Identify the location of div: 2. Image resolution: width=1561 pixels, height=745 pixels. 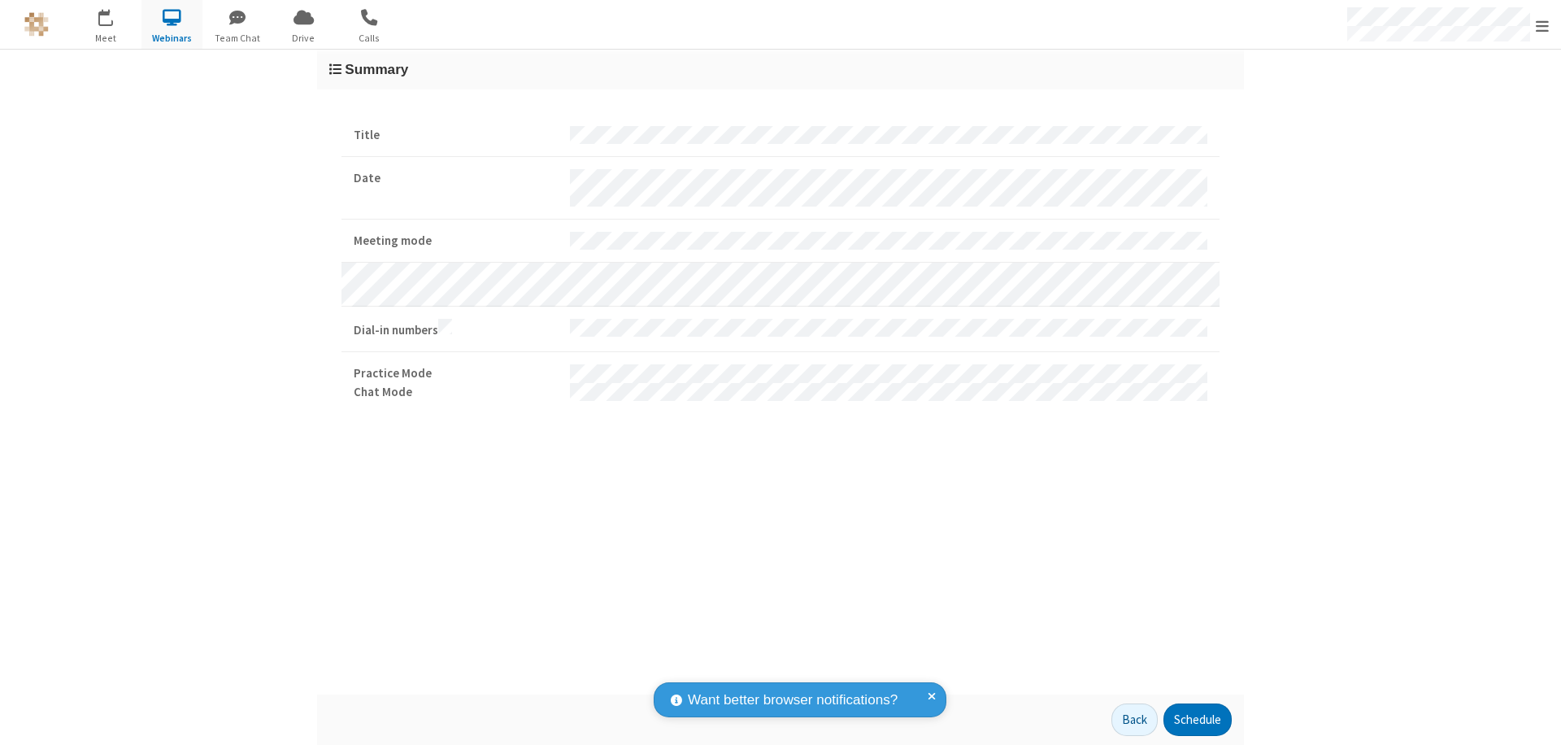
(115, 15).